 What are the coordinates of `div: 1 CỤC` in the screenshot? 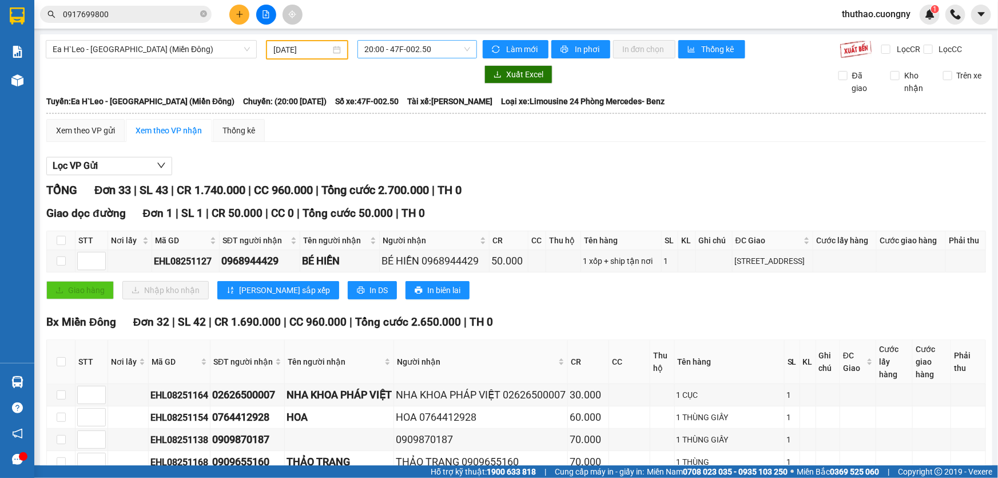 It's located at (729, 395).